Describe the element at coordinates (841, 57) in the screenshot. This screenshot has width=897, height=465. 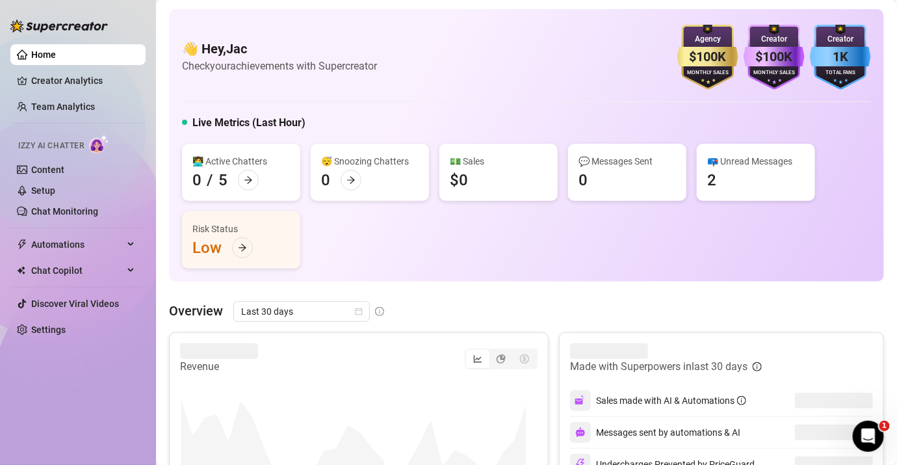
I see `img: blue-badge-DgoSNQY1.svg` at that location.